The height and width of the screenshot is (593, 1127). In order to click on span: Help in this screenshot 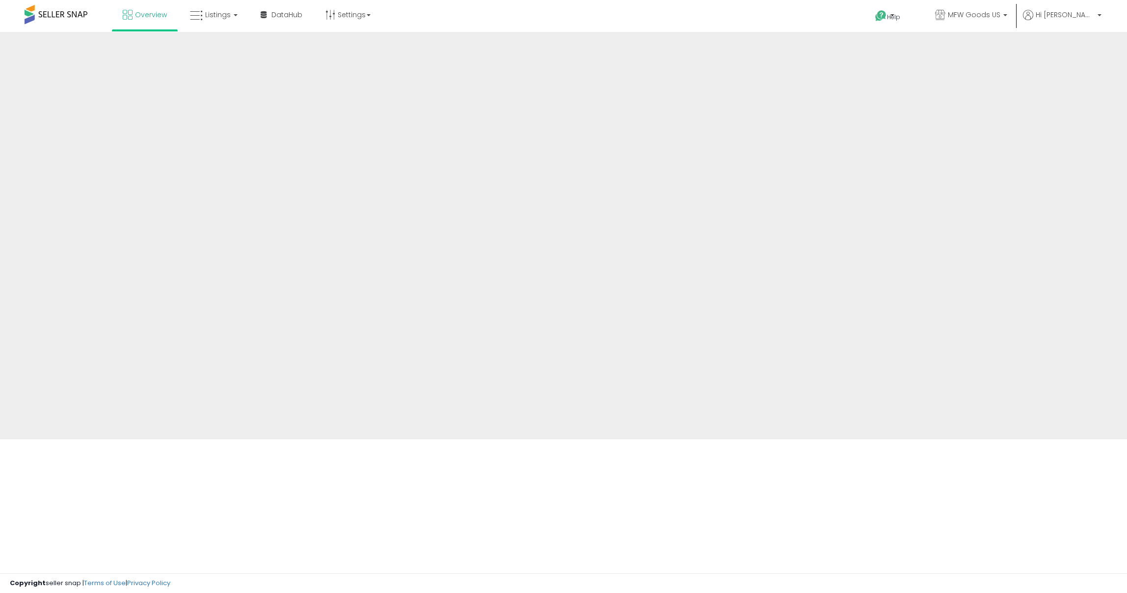, I will do `click(893, 17)`.